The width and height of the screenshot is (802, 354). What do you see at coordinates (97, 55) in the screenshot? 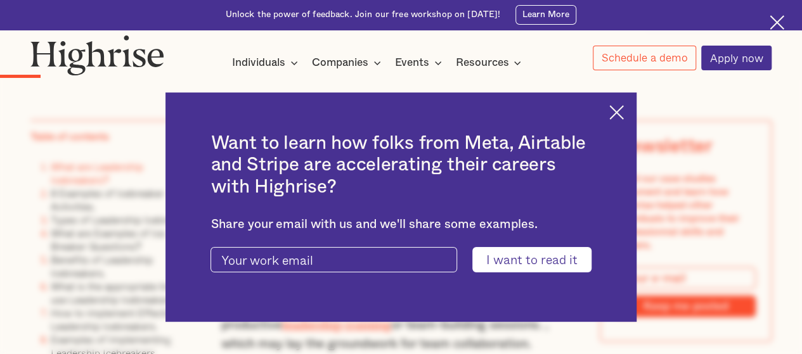
I see `img: Highrise logo` at bounding box center [97, 55].